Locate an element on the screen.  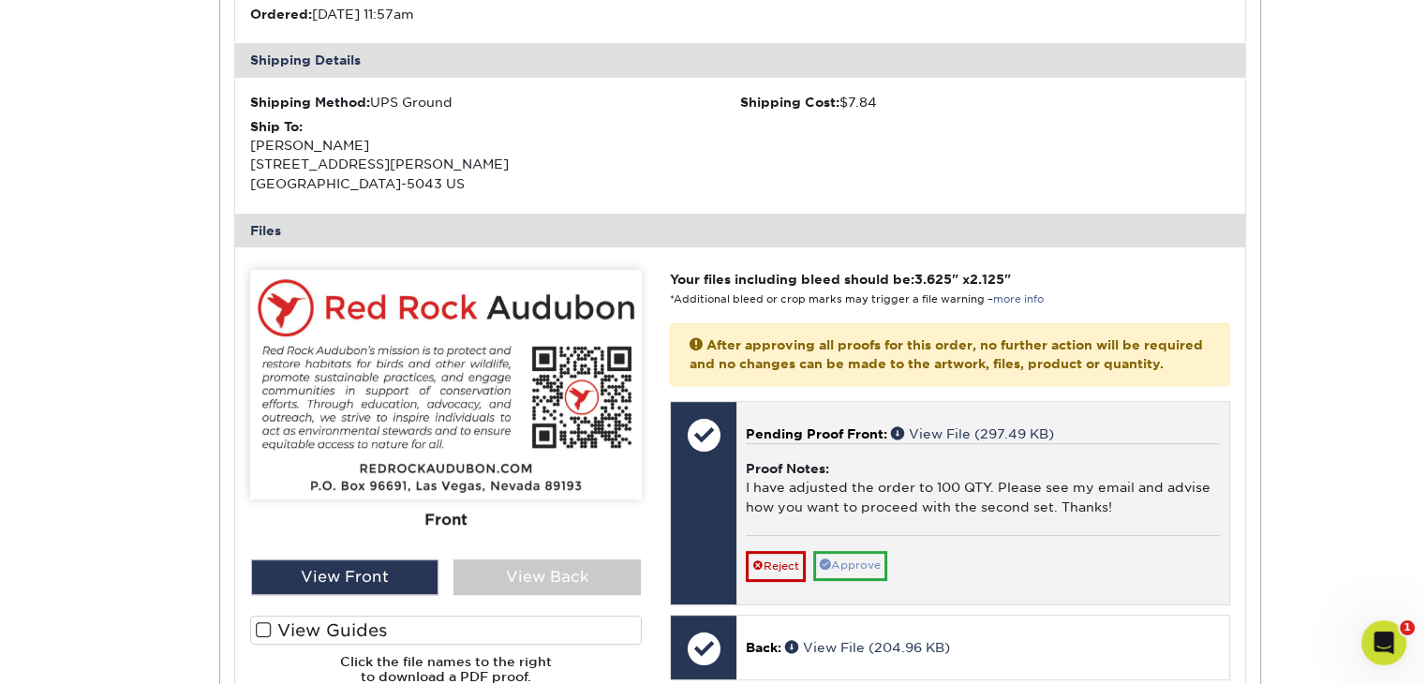
label: View Guides is located at coordinates (446, 630).